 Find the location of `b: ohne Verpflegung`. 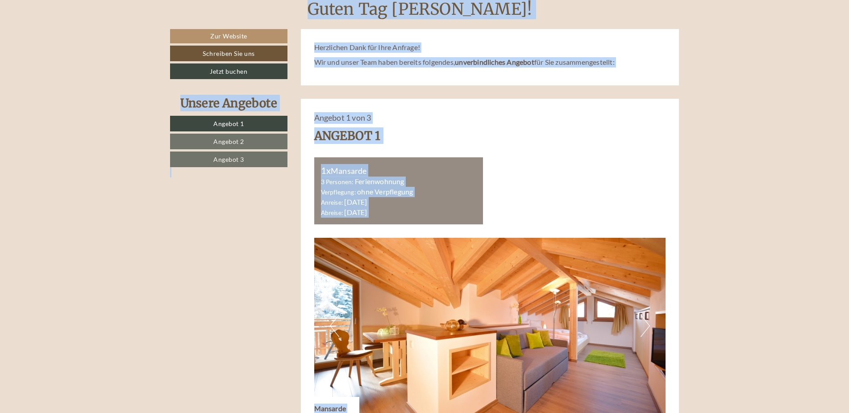

b: ohne Verpflegung is located at coordinates (385, 191).